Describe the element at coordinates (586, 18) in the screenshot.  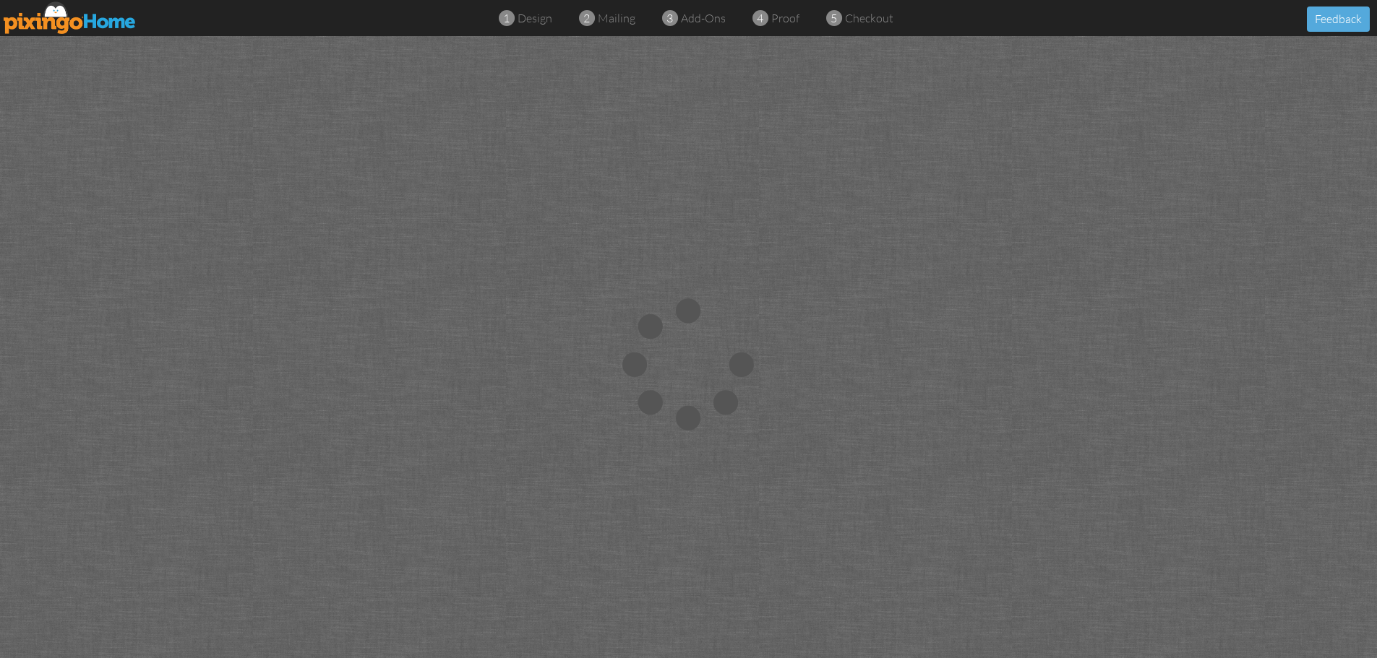
I see `span: 2` at that location.